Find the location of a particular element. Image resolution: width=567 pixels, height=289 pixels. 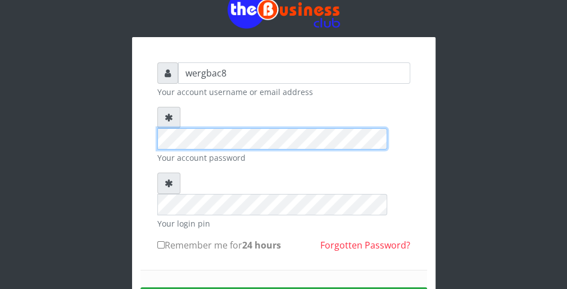

label: Remember me for is located at coordinates (219, 245).